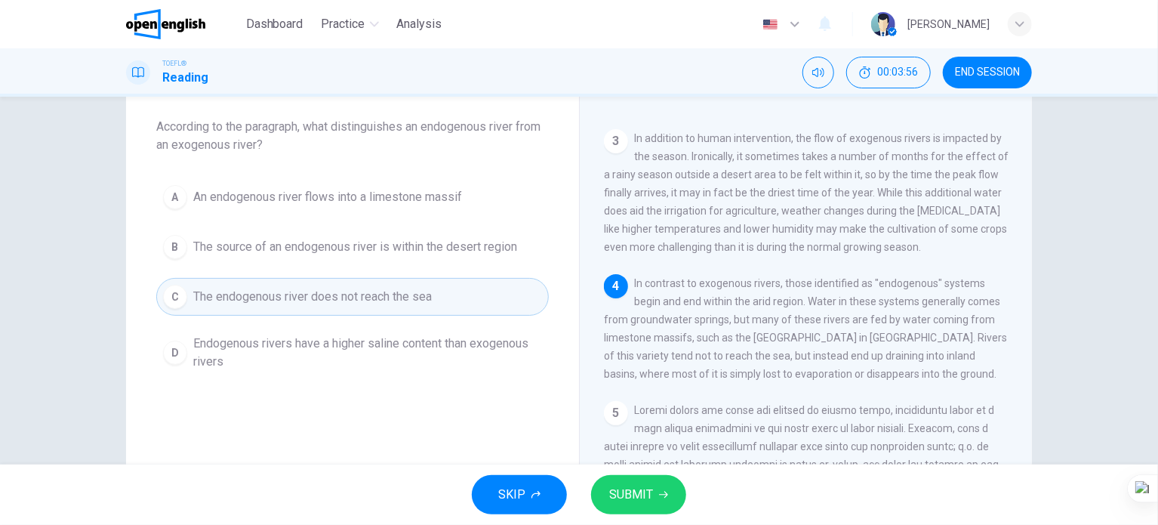  I want to click on span: END SESSION, so click(987, 72).